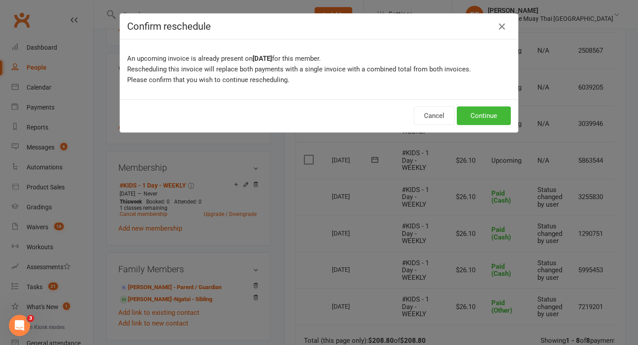  What do you see at coordinates (484, 116) in the screenshot?
I see `button: Continue` at bounding box center [484, 116].